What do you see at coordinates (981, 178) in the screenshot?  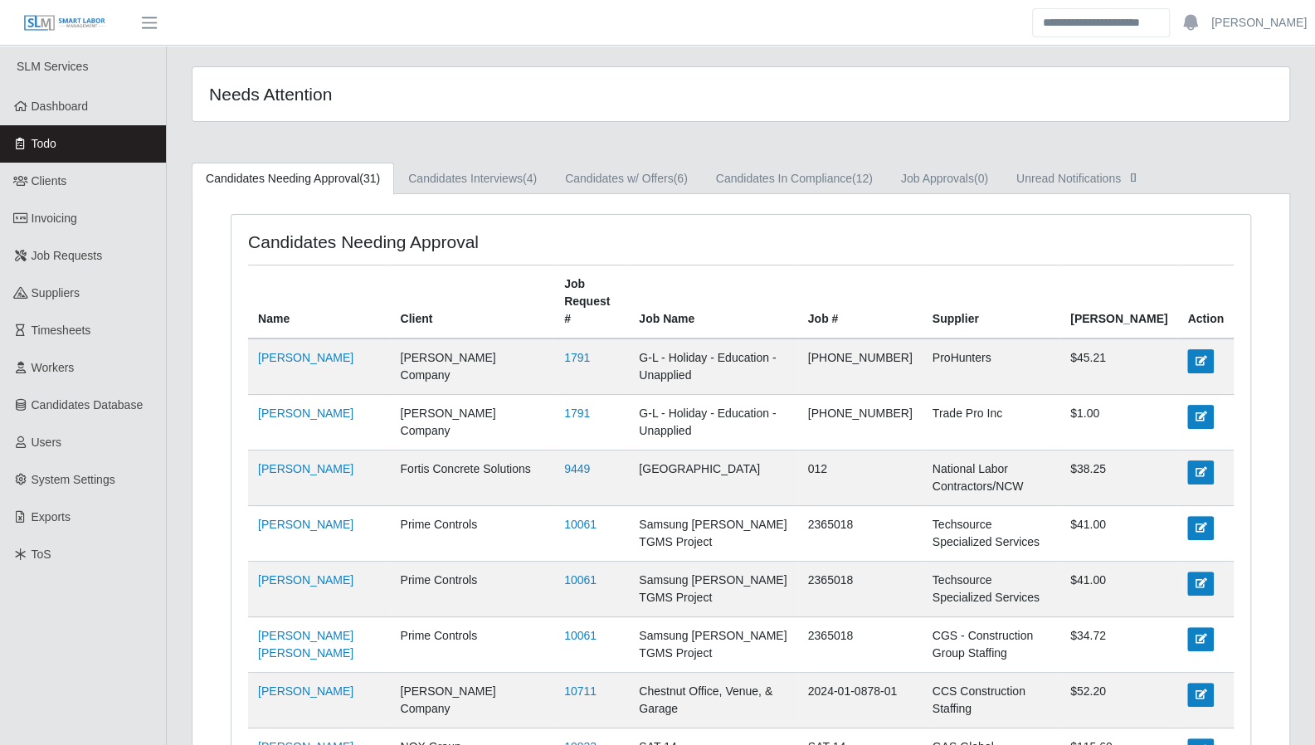 I see `span: (0)` at bounding box center [981, 178].